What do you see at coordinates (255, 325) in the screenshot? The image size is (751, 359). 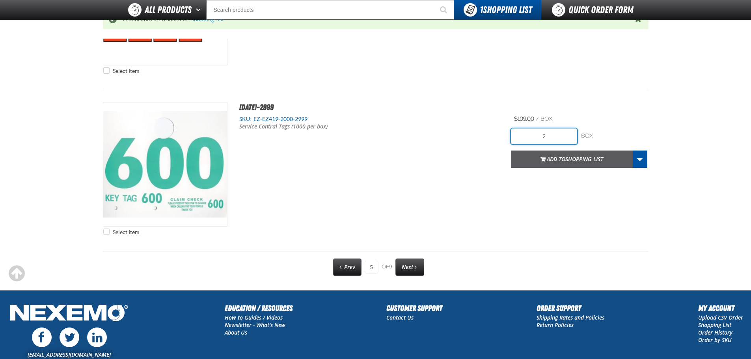 I see `a: Newsletter - What's New` at bounding box center [255, 325].